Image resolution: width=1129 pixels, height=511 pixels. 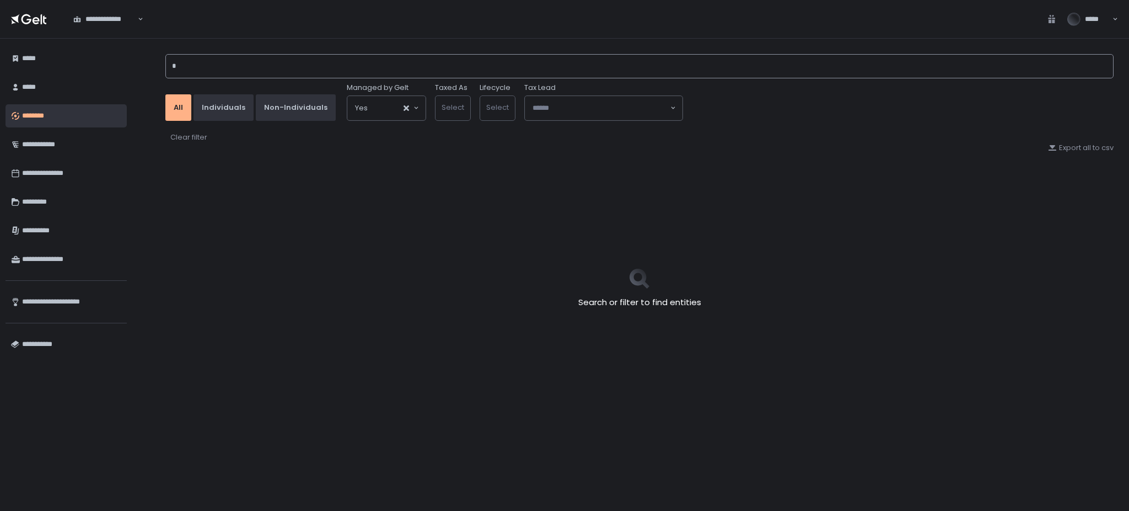 I want to click on label: Taxed As, so click(x=451, y=88).